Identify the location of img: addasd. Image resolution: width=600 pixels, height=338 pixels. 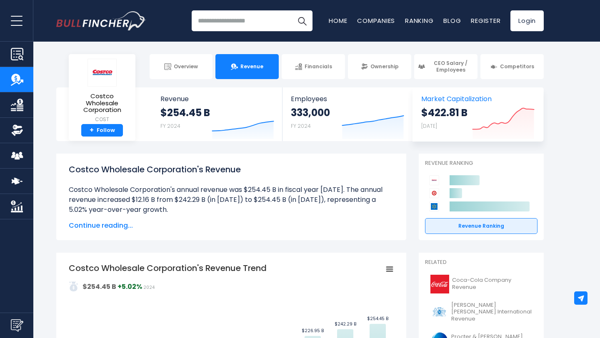
(74, 287).